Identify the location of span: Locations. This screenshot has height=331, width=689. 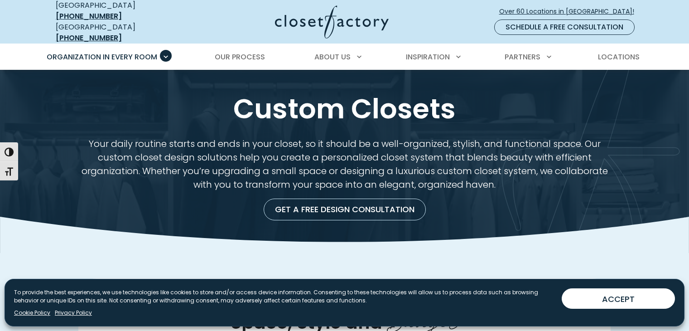
(619, 57).